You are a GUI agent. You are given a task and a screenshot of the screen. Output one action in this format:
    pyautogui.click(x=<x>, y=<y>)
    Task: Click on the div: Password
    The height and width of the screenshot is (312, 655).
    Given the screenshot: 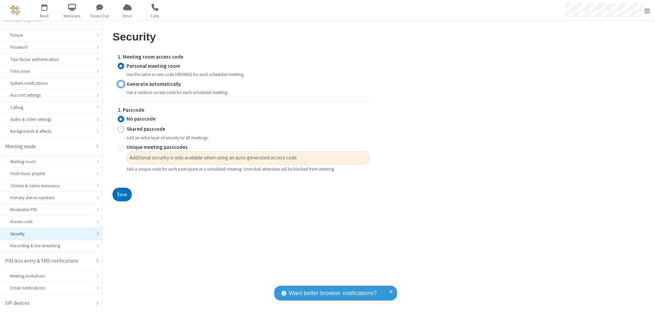 What is the action you would take?
    pyautogui.click(x=51, y=47)
    